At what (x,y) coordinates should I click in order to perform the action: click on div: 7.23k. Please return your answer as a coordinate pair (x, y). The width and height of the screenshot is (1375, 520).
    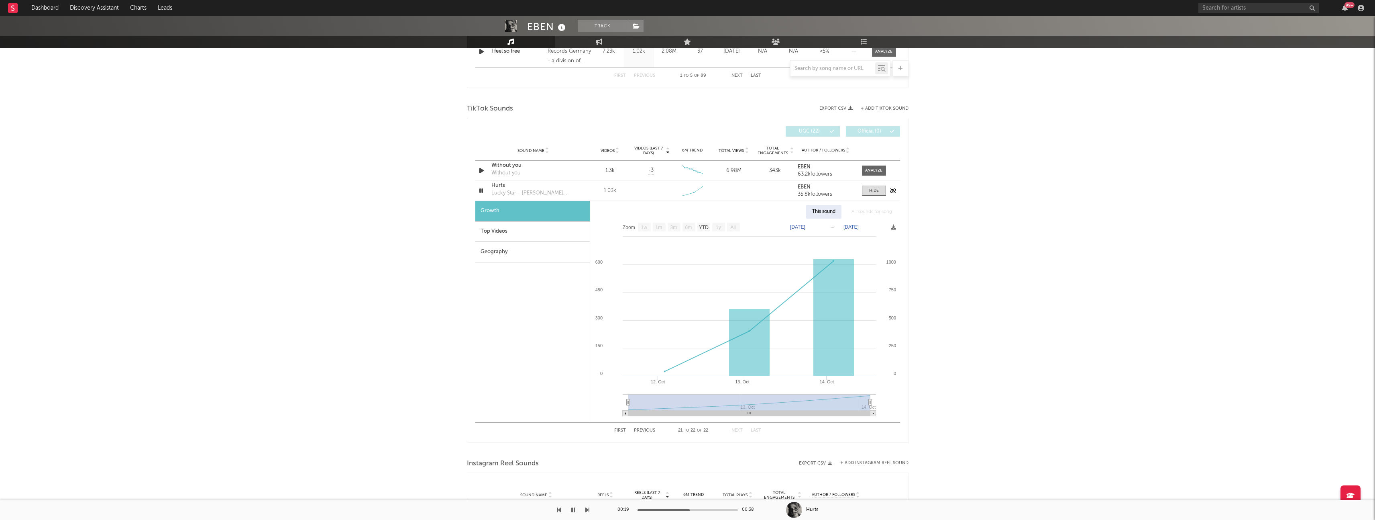
    Looking at the image, I should click on (609, 51).